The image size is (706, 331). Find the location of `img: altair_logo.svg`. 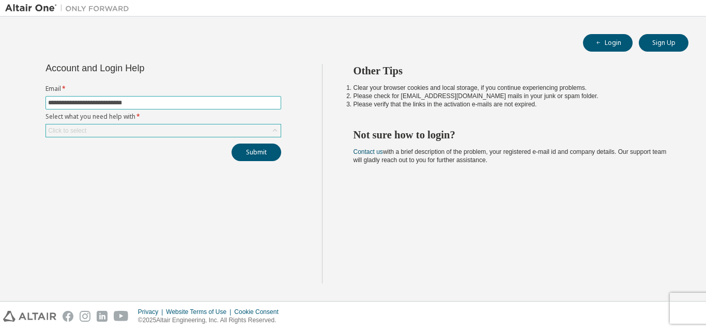

img: altair_logo.svg is located at coordinates (29, 316).